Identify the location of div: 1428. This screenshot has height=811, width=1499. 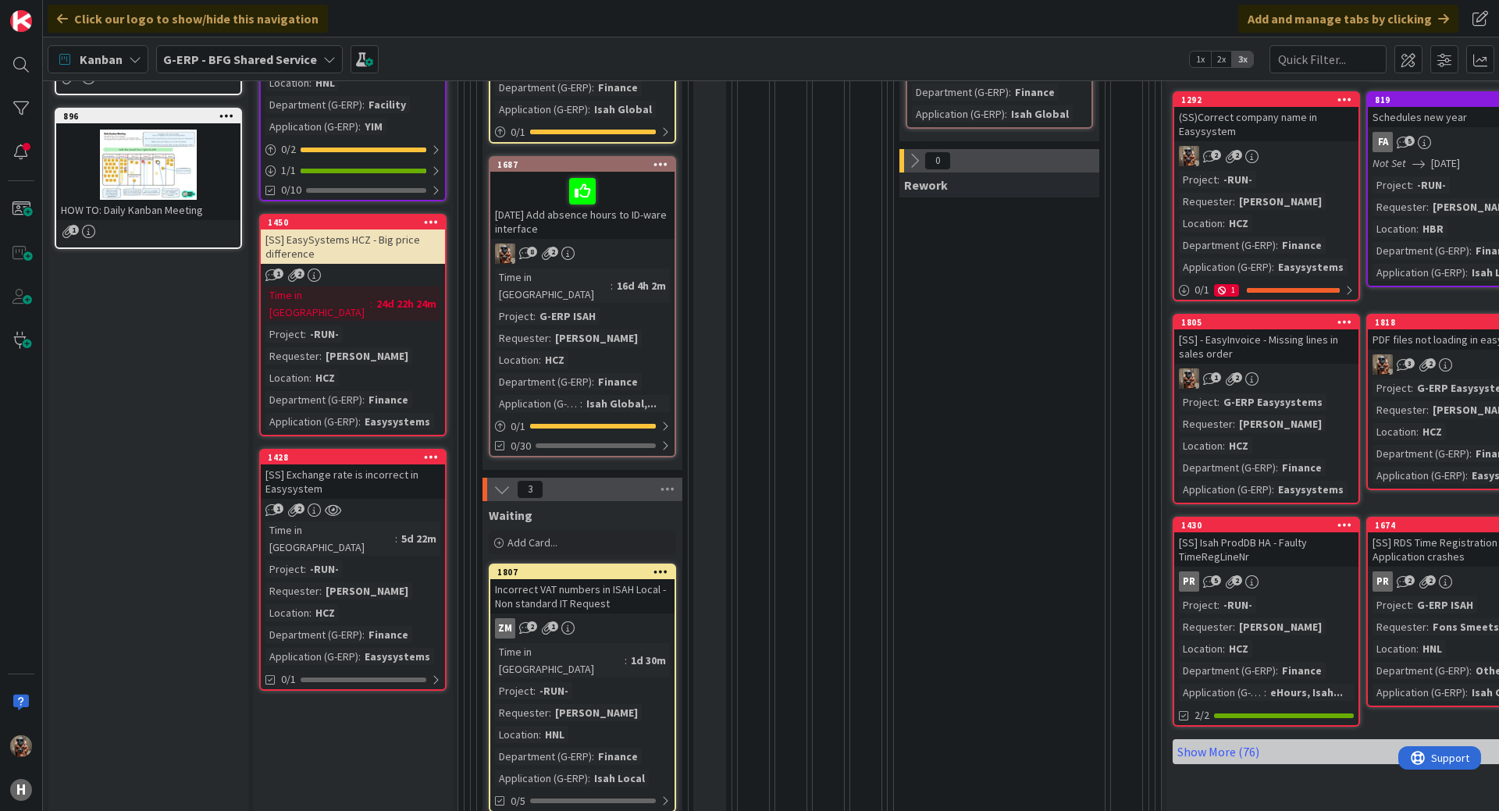
(356, 458).